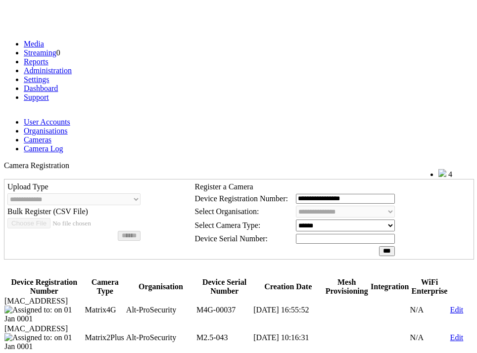  What do you see at coordinates (36, 61) in the screenshot?
I see `a: Reports` at bounding box center [36, 61].